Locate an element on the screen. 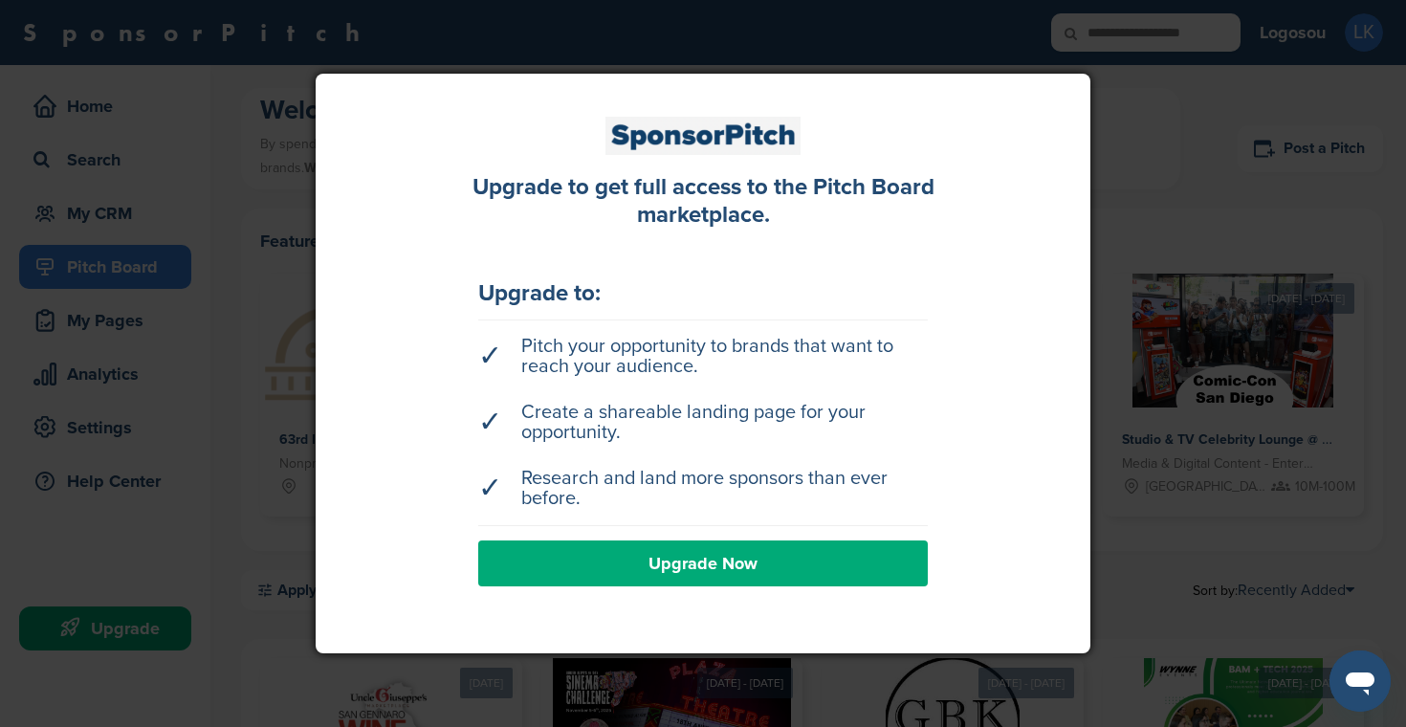 The image size is (1406, 727). a: Upgrade Now is located at coordinates (703, 563).